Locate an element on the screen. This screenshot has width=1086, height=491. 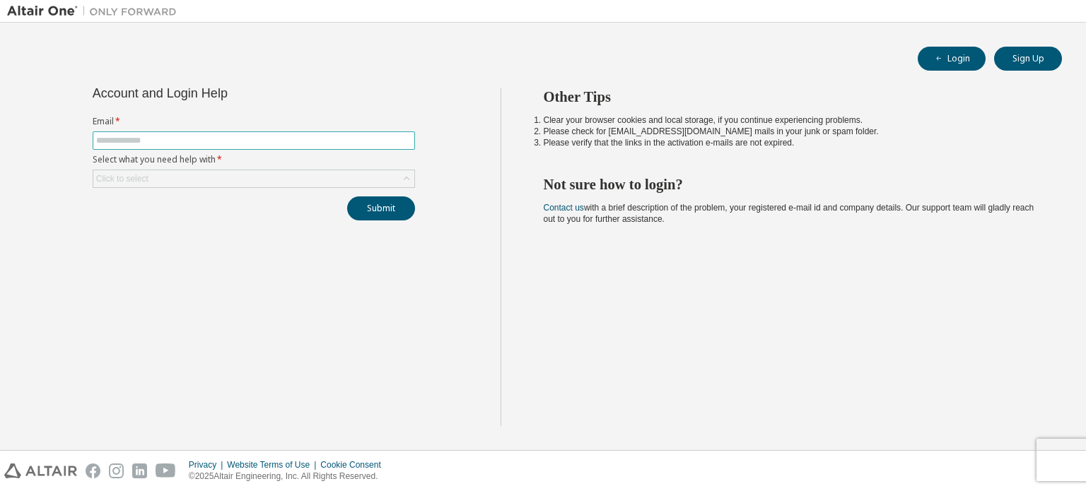
h2: Not sure how to login? is located at coordinates (790, 184).